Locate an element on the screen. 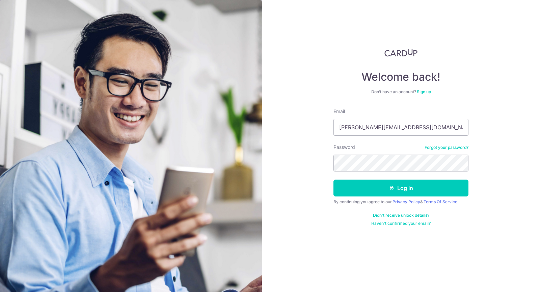 The height and width of the screenshot is (292, 540). div: By continuing you agree to our & is located at coordinates (401, 202).